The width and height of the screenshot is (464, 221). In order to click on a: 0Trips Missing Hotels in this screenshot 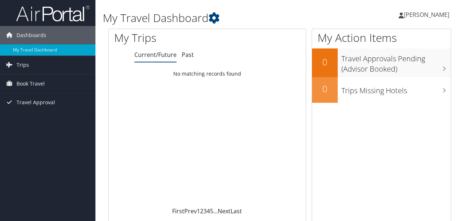, I will do `click(382, 90)`.